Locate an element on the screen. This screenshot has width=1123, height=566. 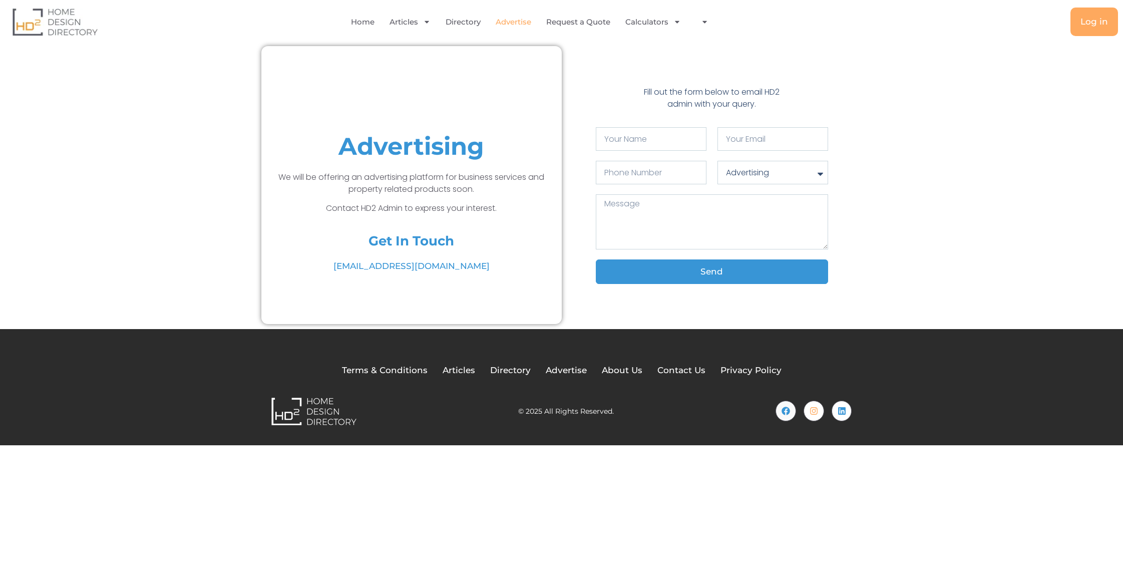
nav: Menu is located at coordinates (534, 22).